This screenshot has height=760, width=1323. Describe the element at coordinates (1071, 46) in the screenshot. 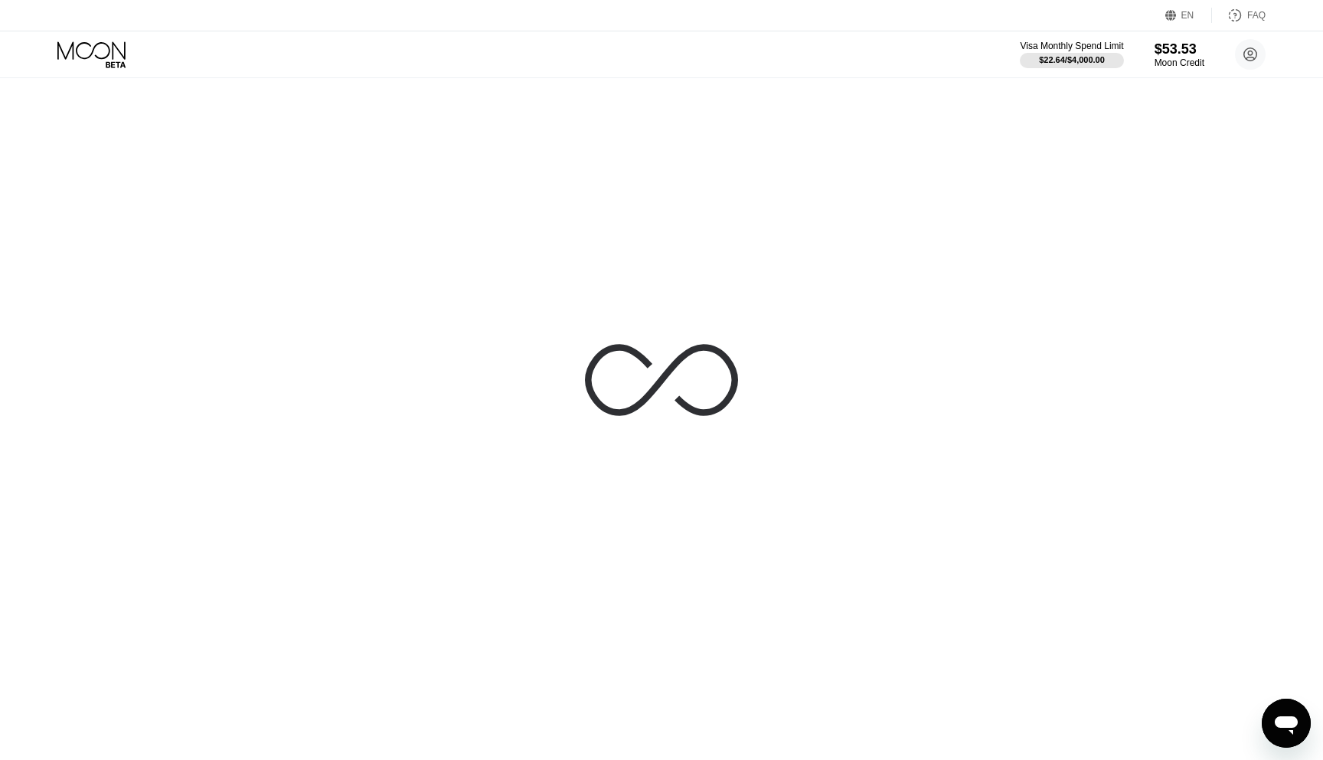

I see `div: Visa Monthly Spend Limit` at that location.